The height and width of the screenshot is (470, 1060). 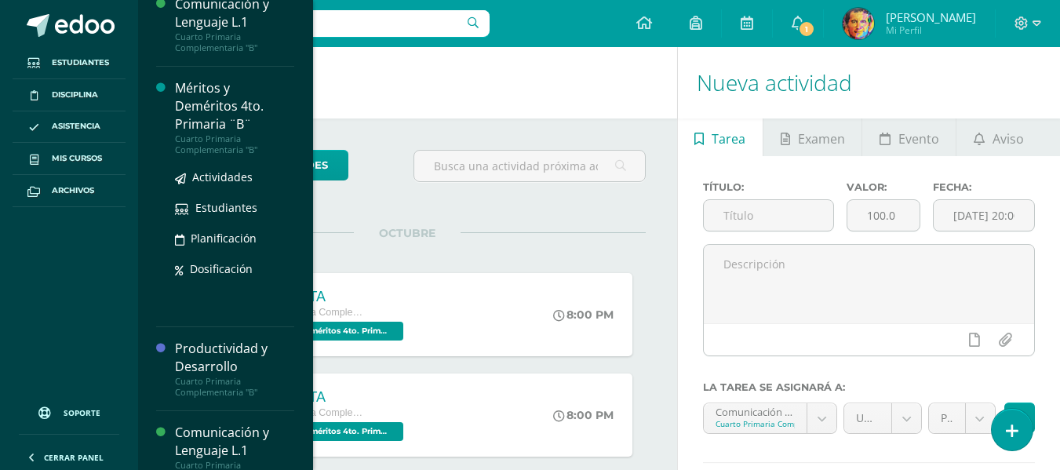 What do you see at coordinates (407, 233) in the screenshot?
I see `span: OCTUBRE` at bounding box center [407, 233].